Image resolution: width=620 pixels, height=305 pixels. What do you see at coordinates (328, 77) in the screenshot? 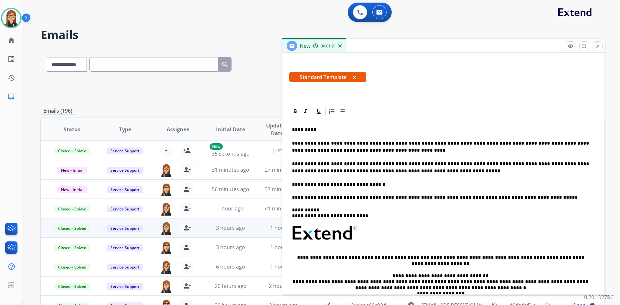
I see `span: Standard Template` at bounding box center [328, 77].